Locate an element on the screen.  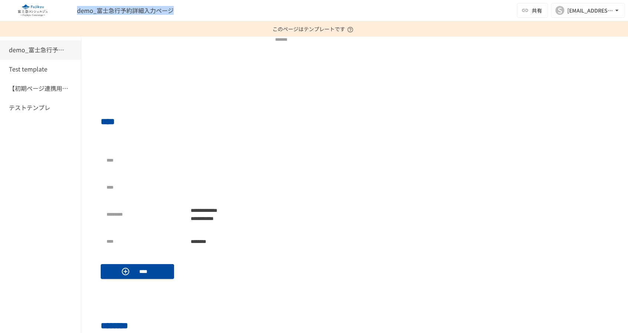
span: demo_富士急行予約詳細入力ページ is located at coordinates (125, 10).